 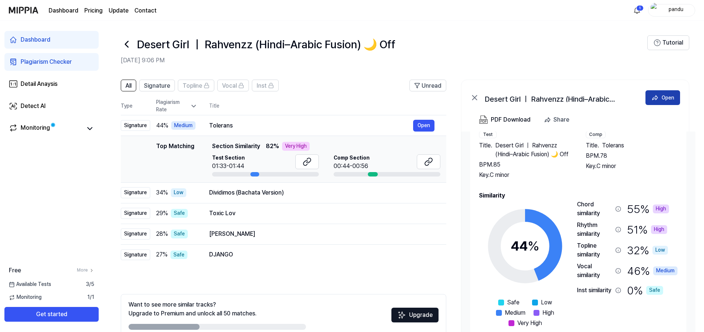 I want to click on div: BPM. 85, so click(x=525, y=164).